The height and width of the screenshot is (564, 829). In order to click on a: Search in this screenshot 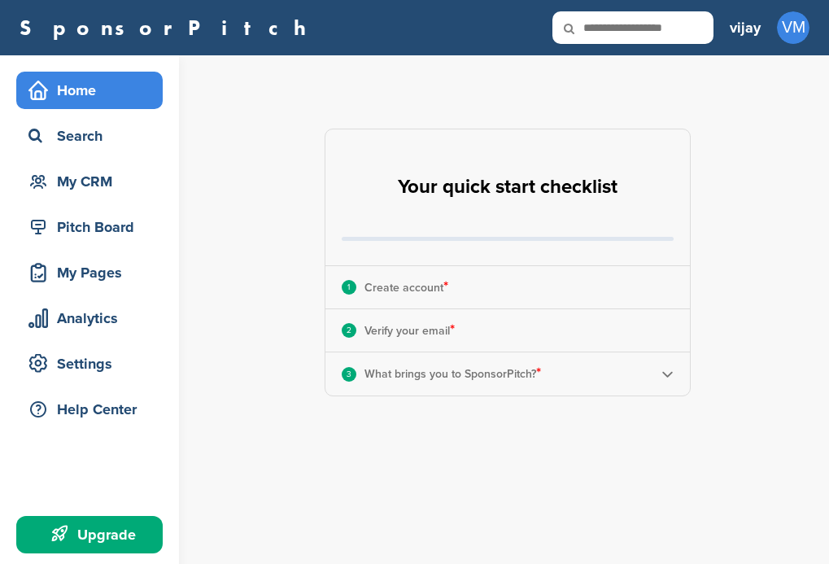, I will do `click(90, 136)`.